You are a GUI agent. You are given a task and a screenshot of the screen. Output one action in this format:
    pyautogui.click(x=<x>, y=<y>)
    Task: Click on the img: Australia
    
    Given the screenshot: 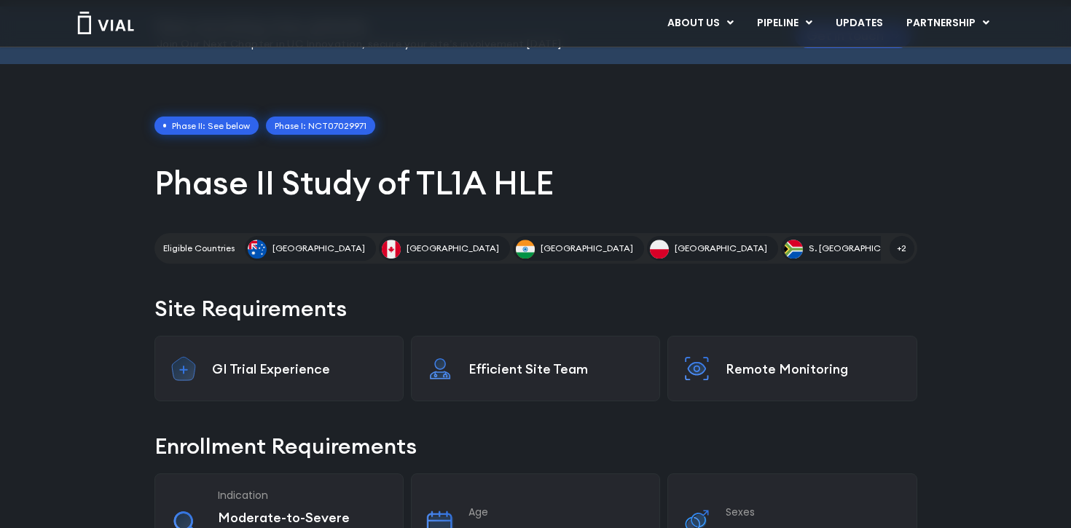 What is the action you would take?
    pyautogui.click(x=257, y=249)
    